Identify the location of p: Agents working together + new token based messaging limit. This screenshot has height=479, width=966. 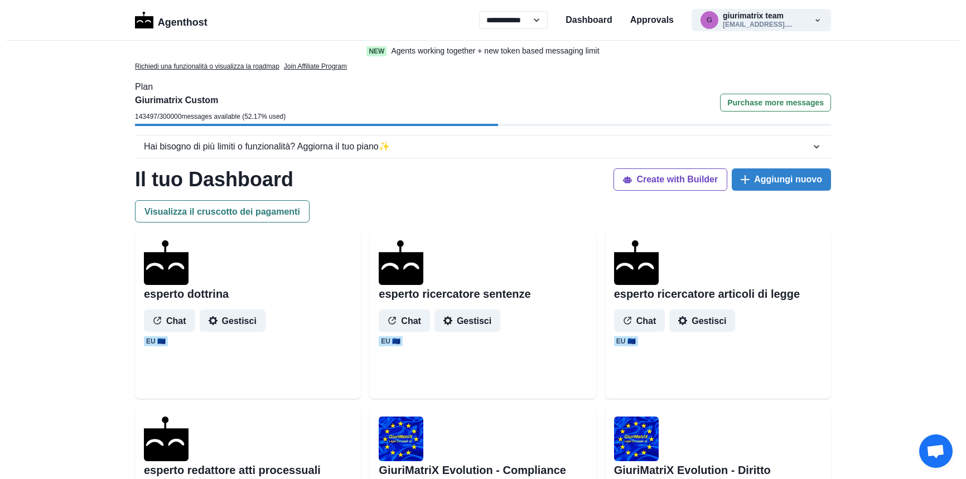
(495, 51).